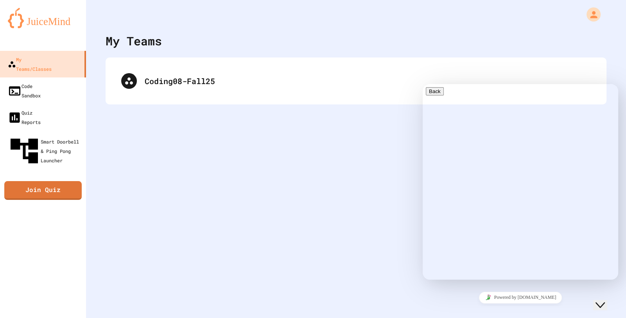  I want to click on div: My Account, so click(591, 14).